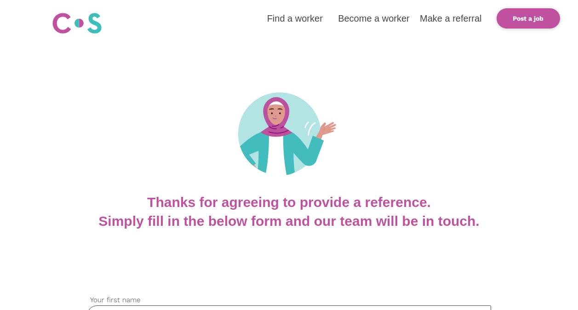 This screenshot has width=578, height=310. I want to click on a: Make a referral, so click(451, 18).